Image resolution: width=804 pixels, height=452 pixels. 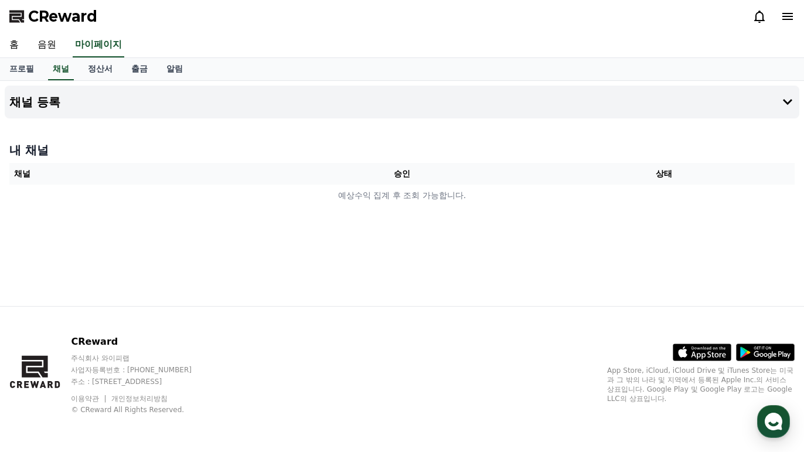 I want to click on button: 채널 등록, so click(x=402, y=102).